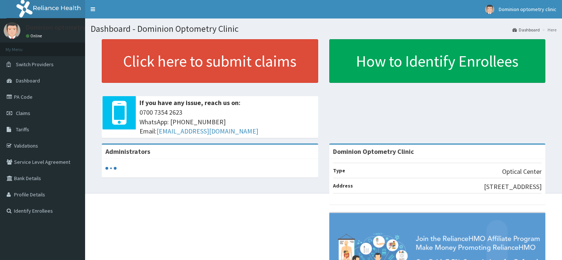 The width and height of the screenshot is (562, 260). Describe the element at coordinates (548, 30) in the screenshot. I see `li: Here` at that location.